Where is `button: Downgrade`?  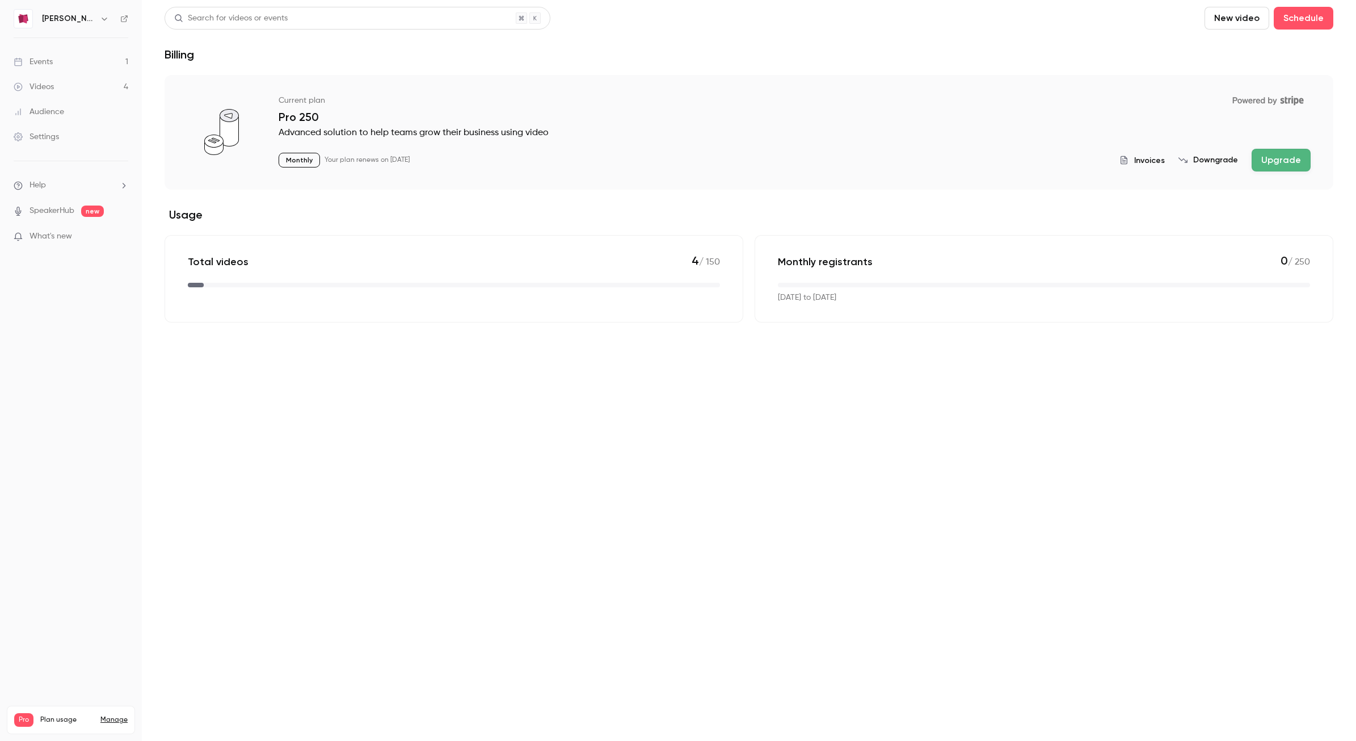
button: Downgrade is located at coordinates (1208, 160).